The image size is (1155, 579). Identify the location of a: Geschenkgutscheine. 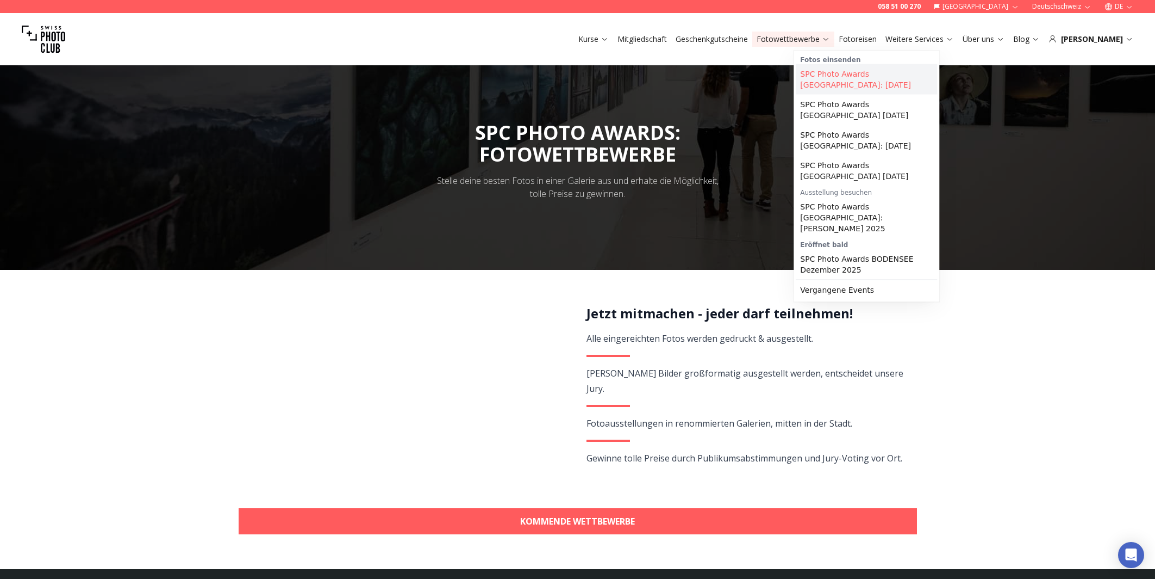
(712, 39).